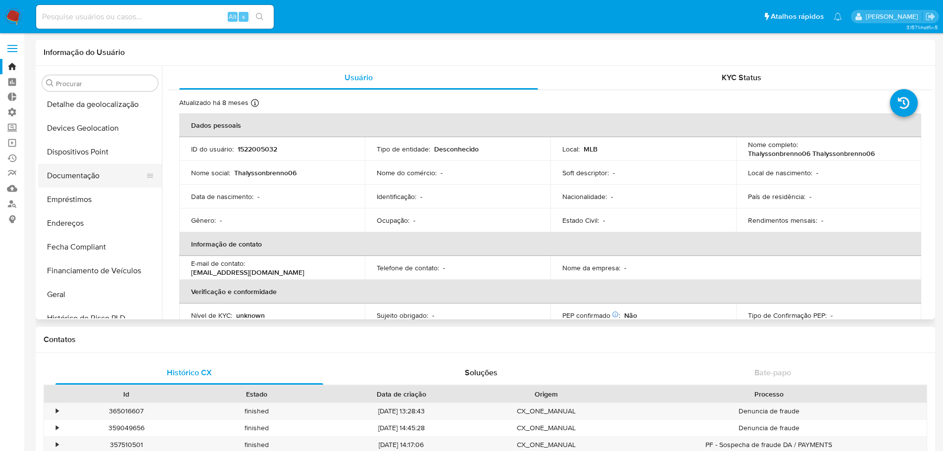  I want to click on p: País de residência :, so click(776, 196).